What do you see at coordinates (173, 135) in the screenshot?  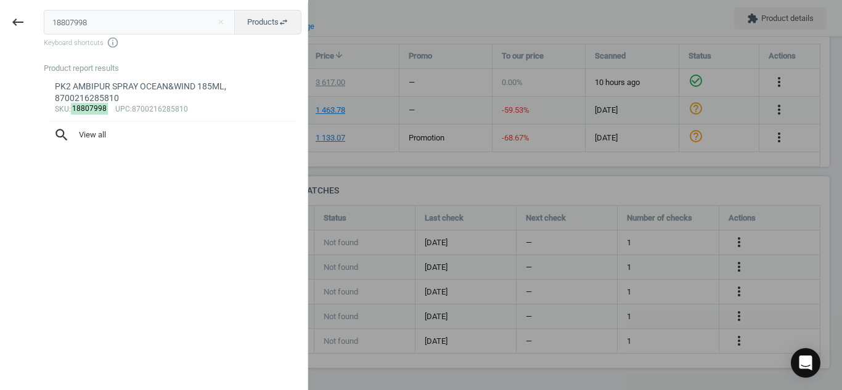 I see `span: View all` at bounding box center [173, 135].